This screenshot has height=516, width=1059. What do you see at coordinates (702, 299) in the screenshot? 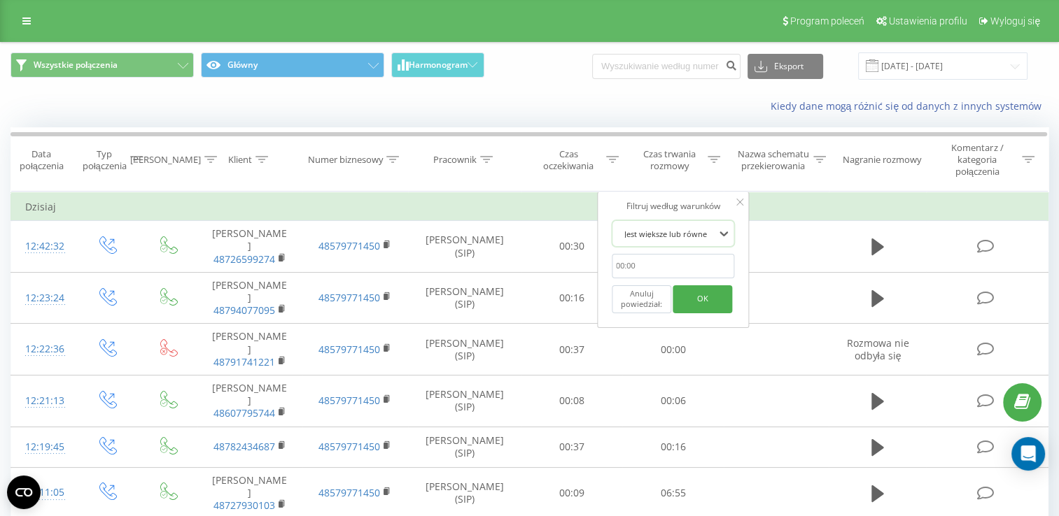
I see `button: OK` at bounding box center [702, 299].